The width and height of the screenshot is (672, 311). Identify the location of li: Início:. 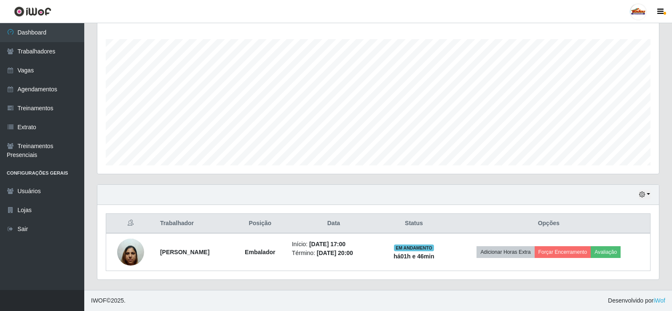
(334, 244).